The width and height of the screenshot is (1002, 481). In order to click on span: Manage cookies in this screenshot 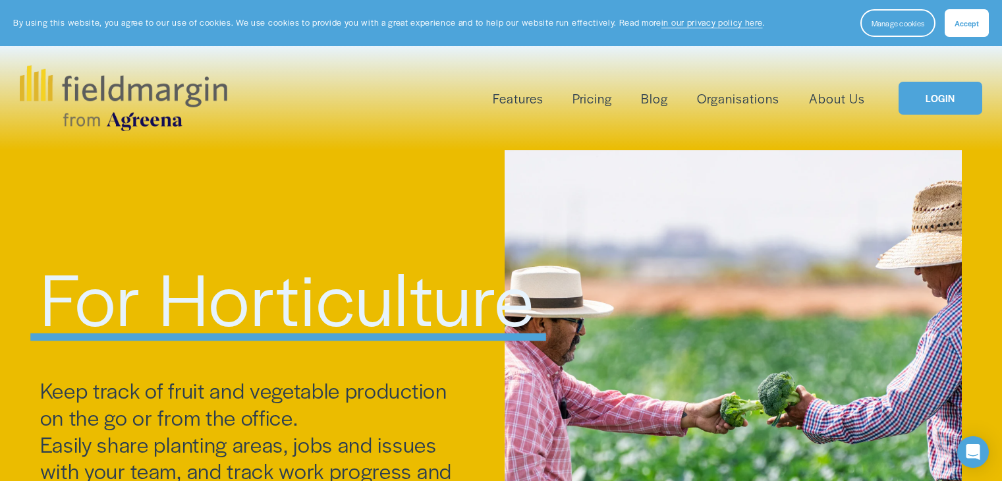, I will do `click(898, 23)`.